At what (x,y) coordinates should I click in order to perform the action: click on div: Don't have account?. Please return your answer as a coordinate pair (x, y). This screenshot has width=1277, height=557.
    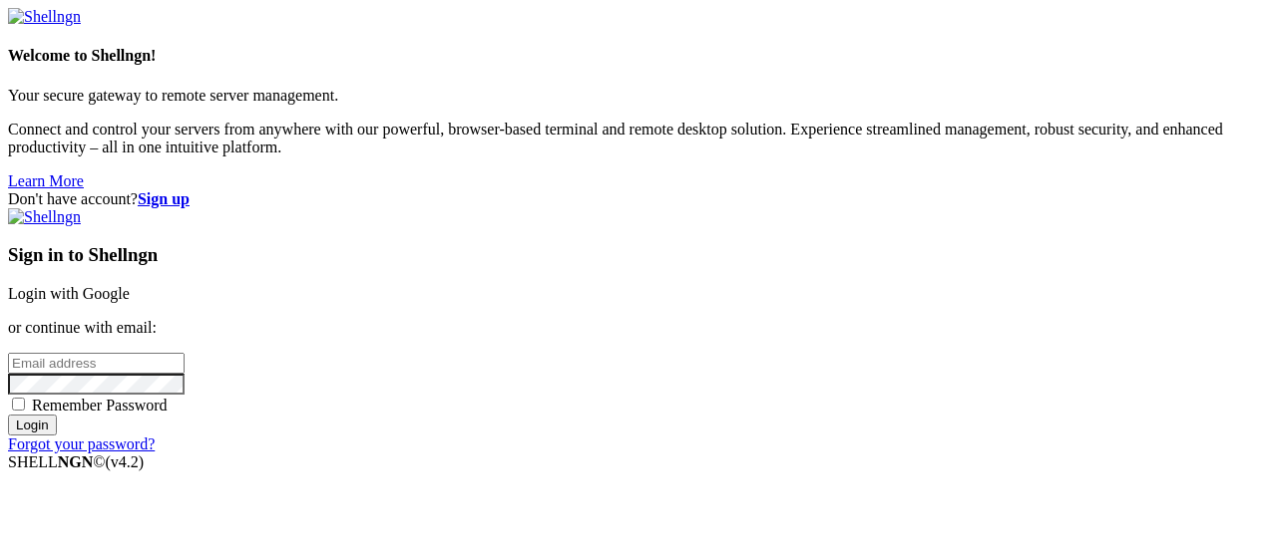
    Looking at the image, I should click on (638, 199).